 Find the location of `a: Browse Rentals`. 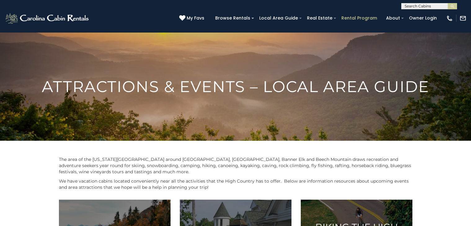

a: Browse Rentals is located at coordinates (232, 18).